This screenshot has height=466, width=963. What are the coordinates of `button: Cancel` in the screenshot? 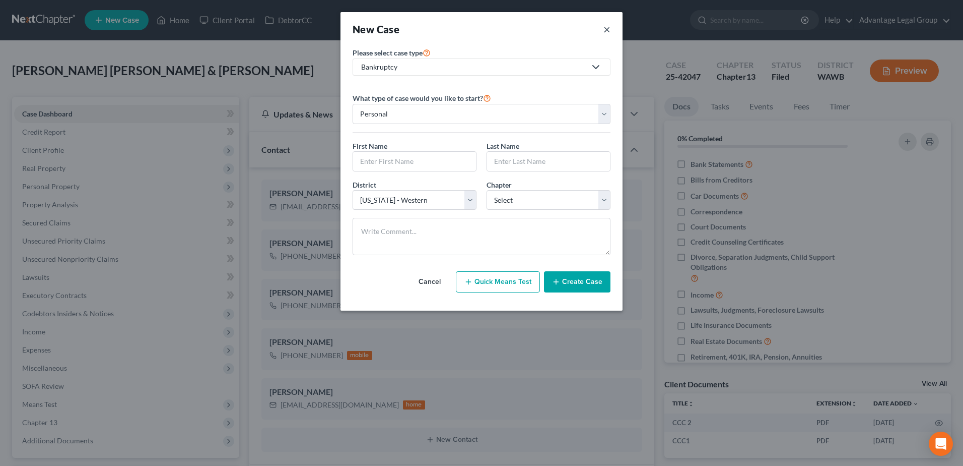 It's located at (430, 282).